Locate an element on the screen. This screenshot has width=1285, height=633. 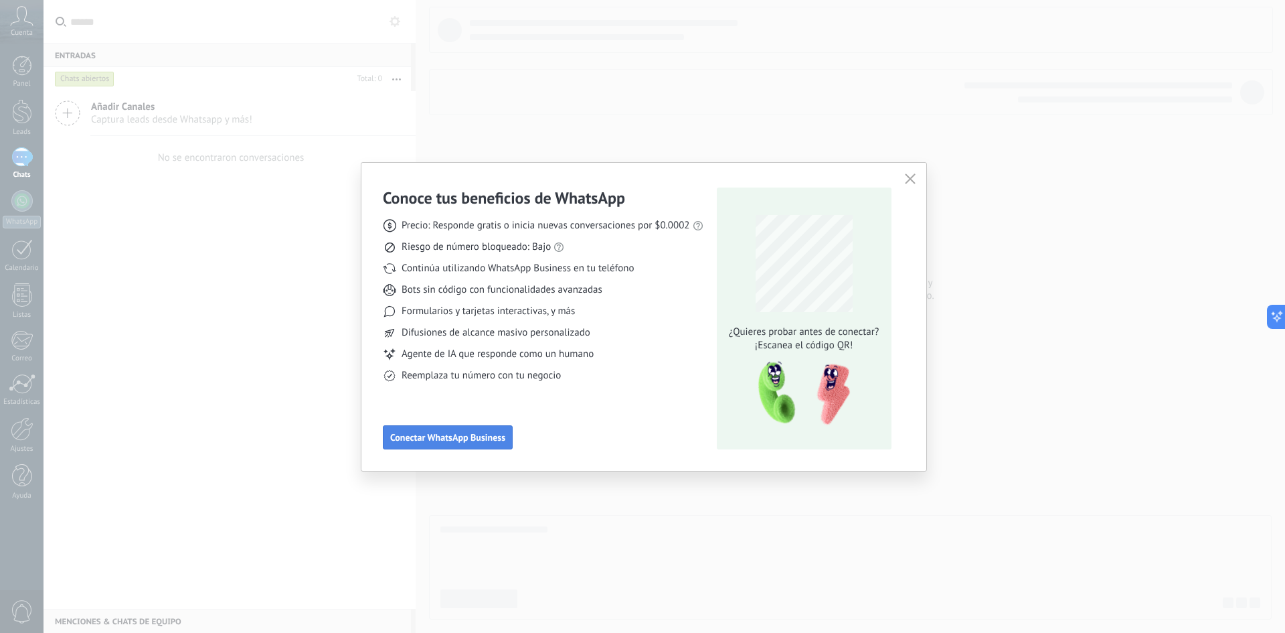
img: qr-pic-1x.png is located at coordinates (800, 393).